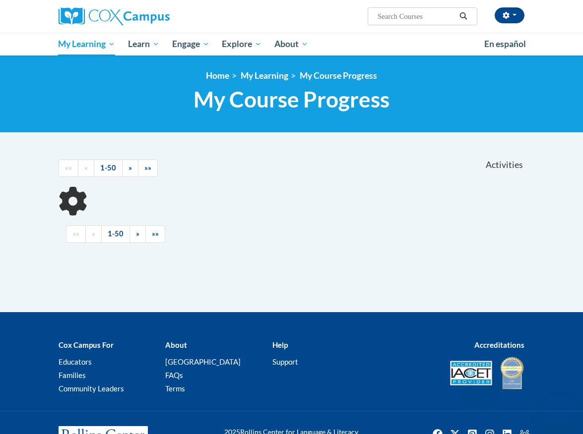 Image resolution: width=583 pixels, height=434 pixels. What do you see at coordinates (509, 15) in the screenshot?
I see `button: Account Settings` at bounding box center [509, 15].